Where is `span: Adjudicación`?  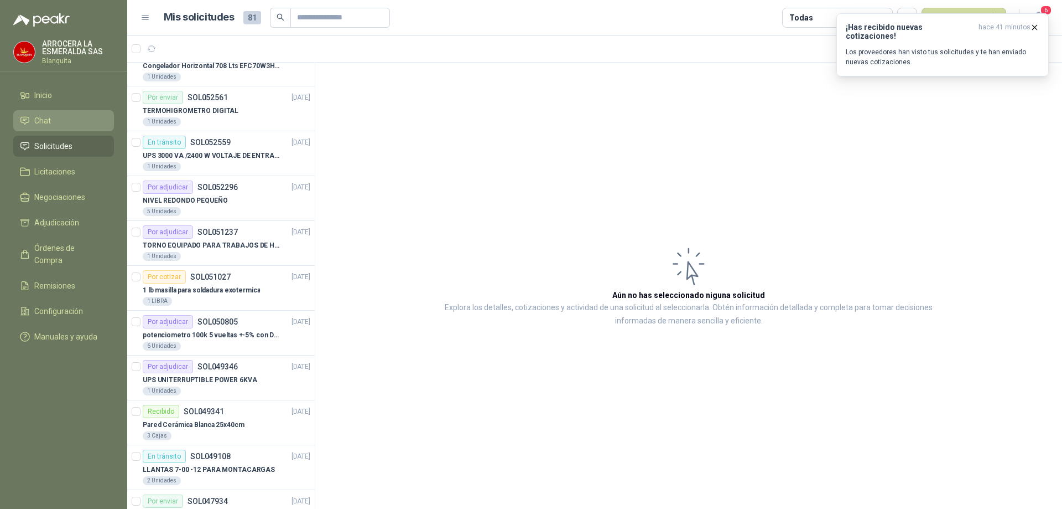
span: Adjudicación is located at coordinates (56, 222).